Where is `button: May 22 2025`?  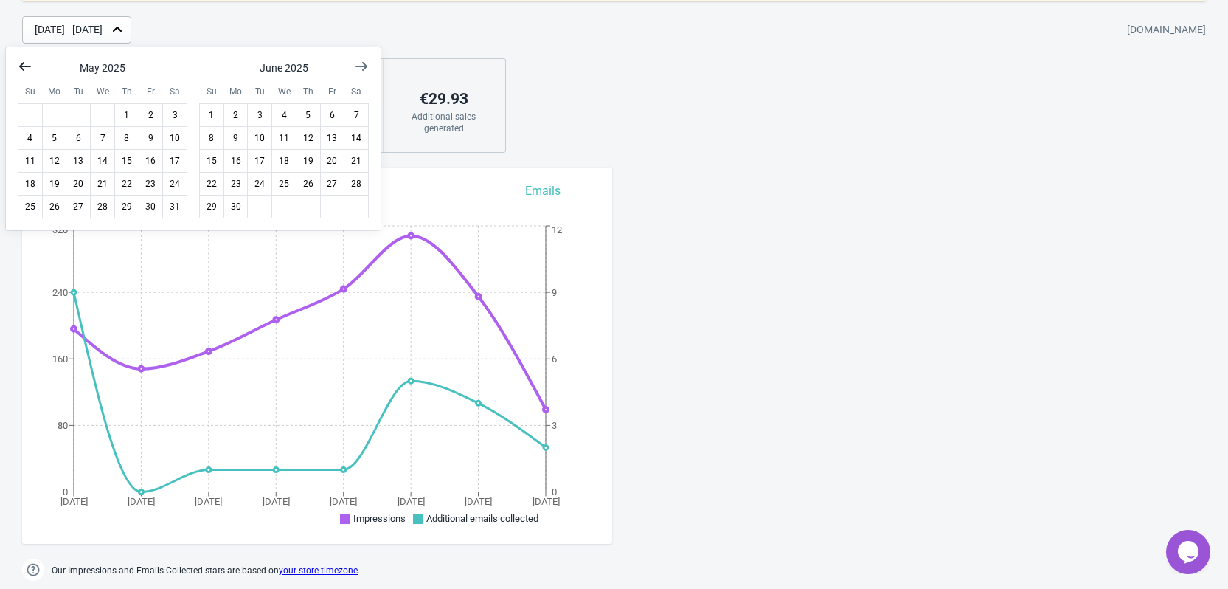 button: May 22 2025 is located at coordinates (127, 184).